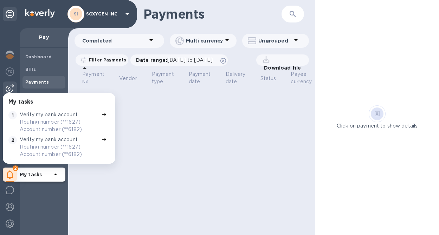  Describe the element at coordinates (104, 14) in the screenshot. I see `p: SOXYGEN INC` at that location.